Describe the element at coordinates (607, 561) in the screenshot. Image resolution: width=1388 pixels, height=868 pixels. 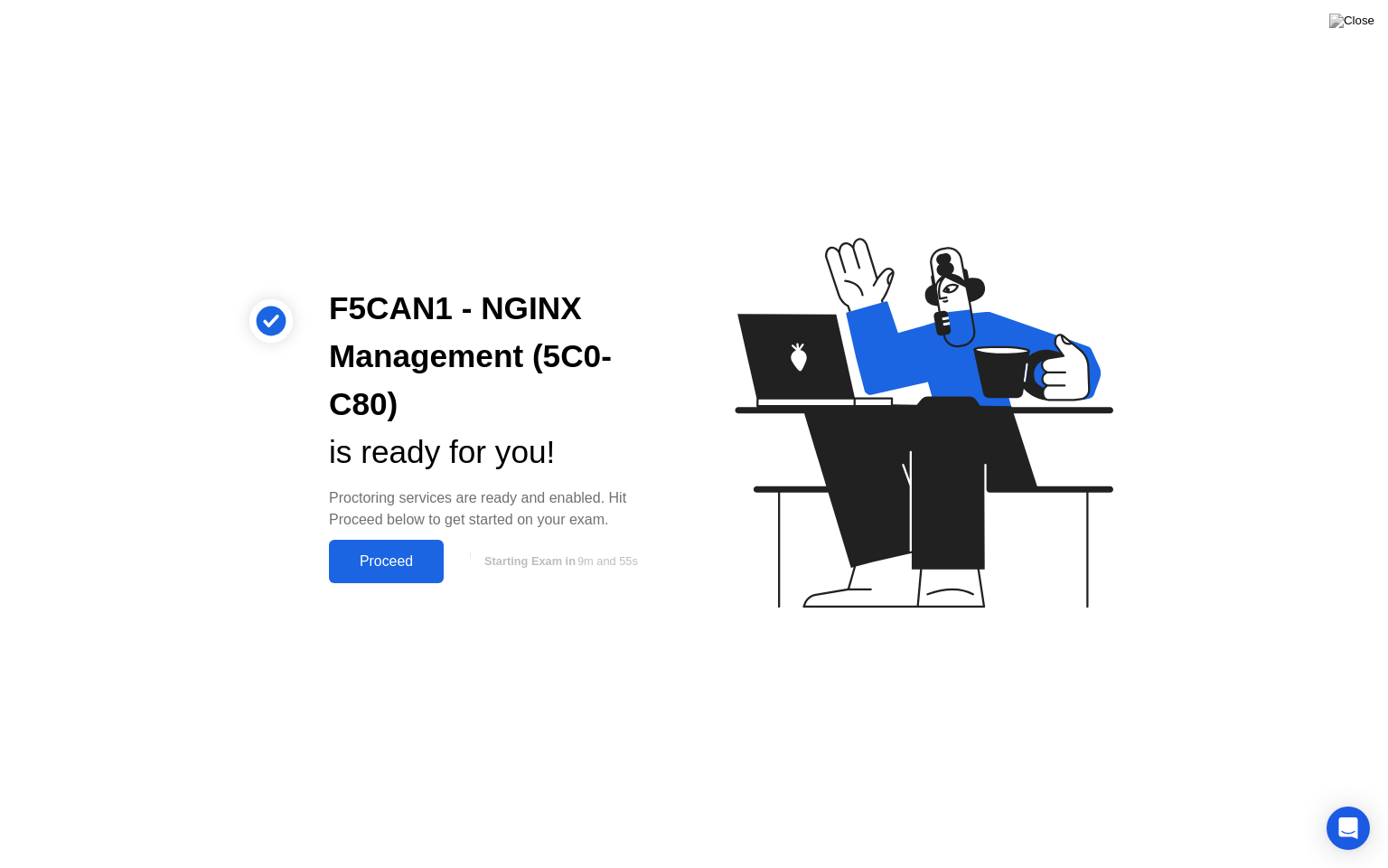
I see `span: 9m and 55s` at that location.